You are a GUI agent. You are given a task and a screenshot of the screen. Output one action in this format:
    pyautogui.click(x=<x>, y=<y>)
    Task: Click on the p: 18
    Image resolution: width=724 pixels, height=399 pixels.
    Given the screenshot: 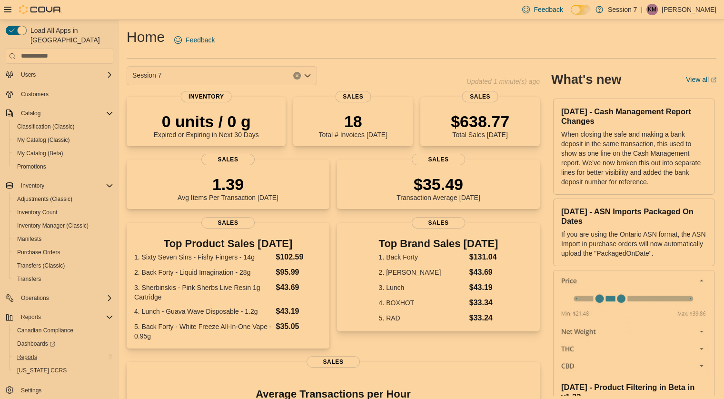 What is the action you would take?
    pyautogui.click(x=353, y=121)
    